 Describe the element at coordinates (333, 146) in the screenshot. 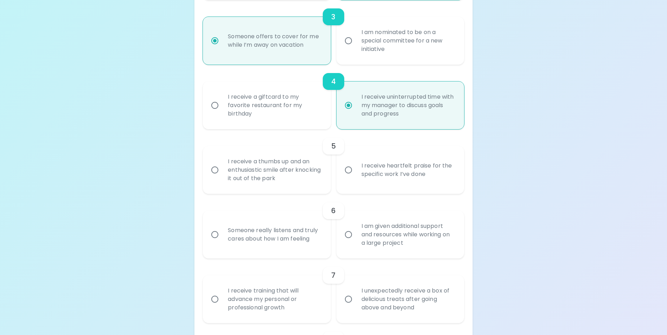

I see `h6: 5` at that location.